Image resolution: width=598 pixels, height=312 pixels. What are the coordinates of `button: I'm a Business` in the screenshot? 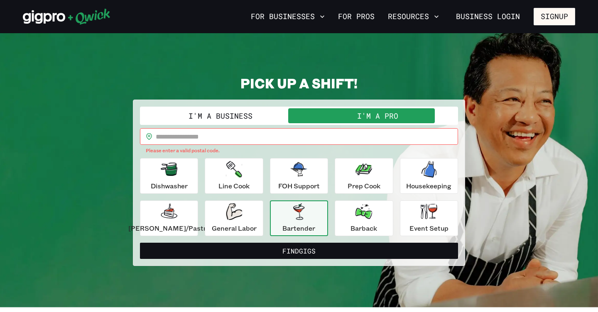 It's located at (220, 116).